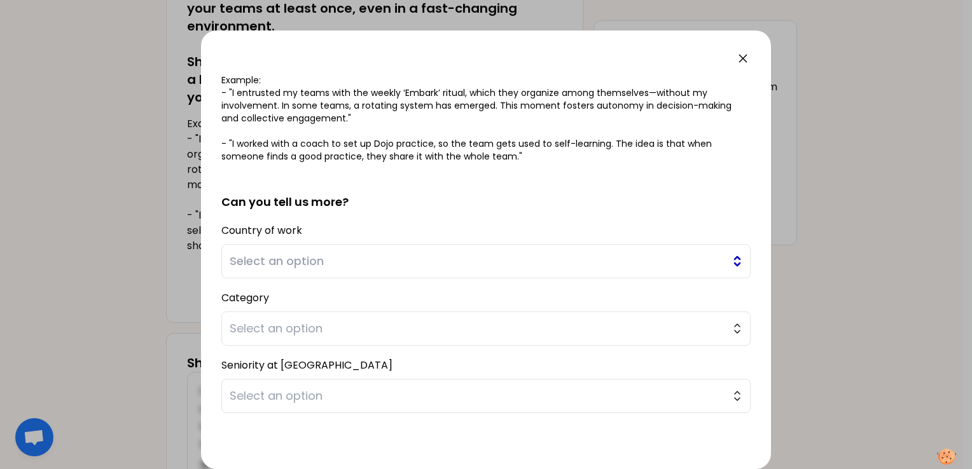  What do you see at coordinates (486, 118) in the screenshot?
I see `p: Example: - "I entrusted my teams with the weekly ‘Embark’ ritual, which they organize among thems...` at bounding box center [486, 118].